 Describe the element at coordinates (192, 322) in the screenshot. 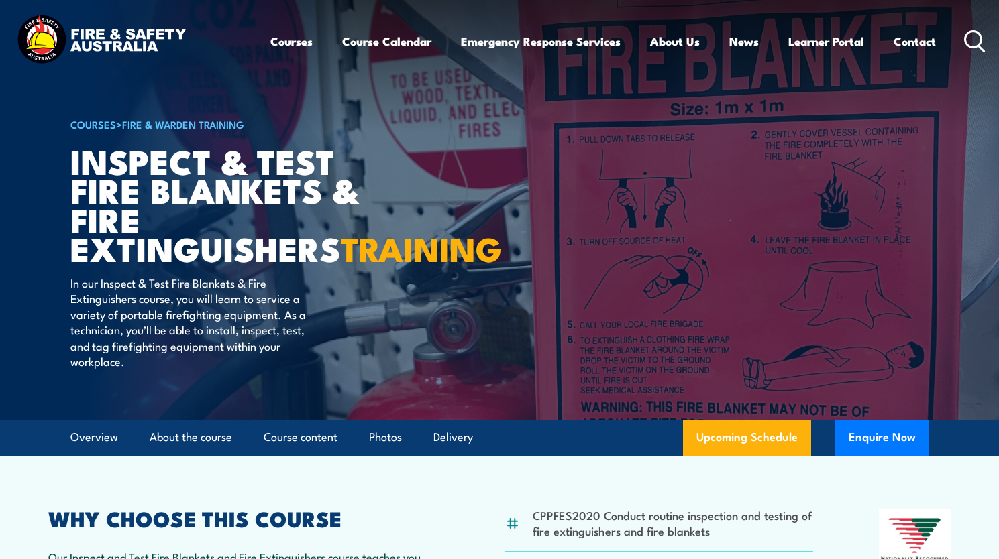

I see `p: In our Inspect & Test Fire Blankets & Fire Extinguishers course, you will learn to service a vari...` at that location.